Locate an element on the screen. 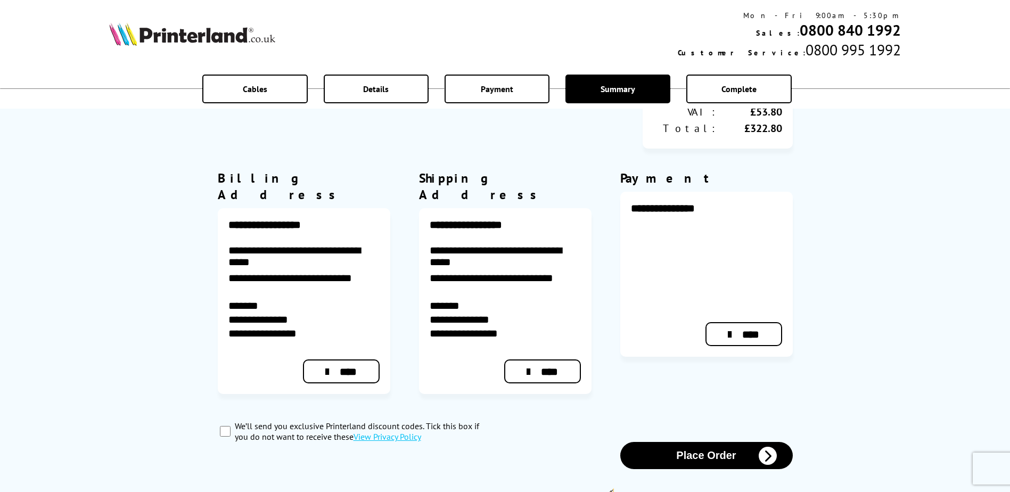  div: £322.80 is located at coordinates (749, 128).